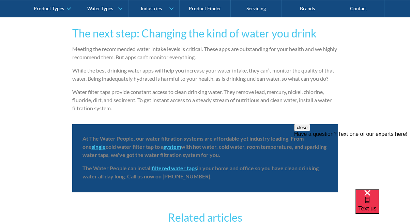 The height and width of the screenshot is (223, 410). I want to click on strong: single, so click(99, 147).